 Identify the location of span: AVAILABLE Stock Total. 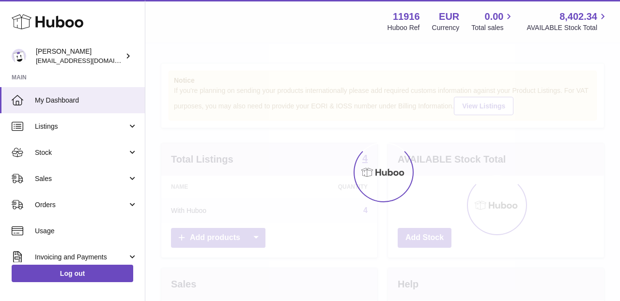
(567, 28).